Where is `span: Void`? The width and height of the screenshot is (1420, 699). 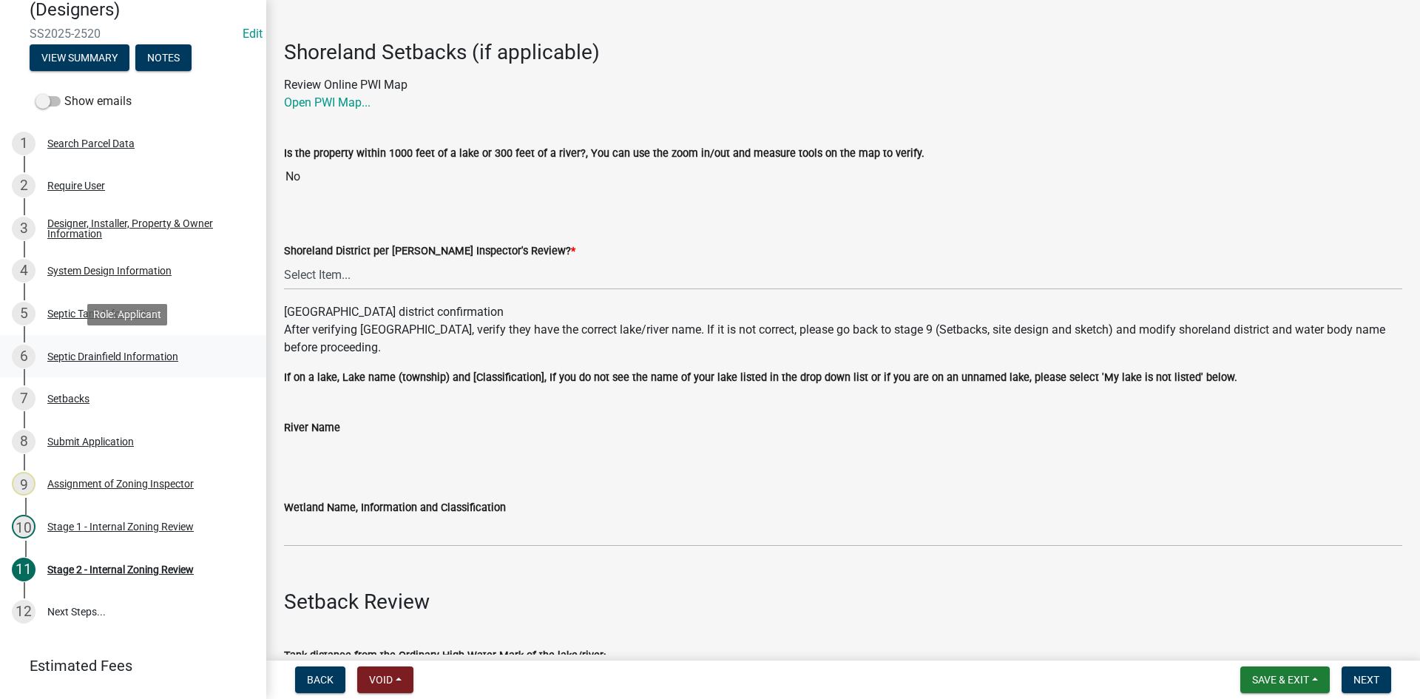
span: Void is located at coordinates (381, 679).